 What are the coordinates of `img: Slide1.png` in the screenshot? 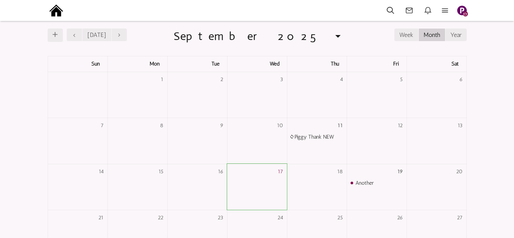 It's located at (462, 10).